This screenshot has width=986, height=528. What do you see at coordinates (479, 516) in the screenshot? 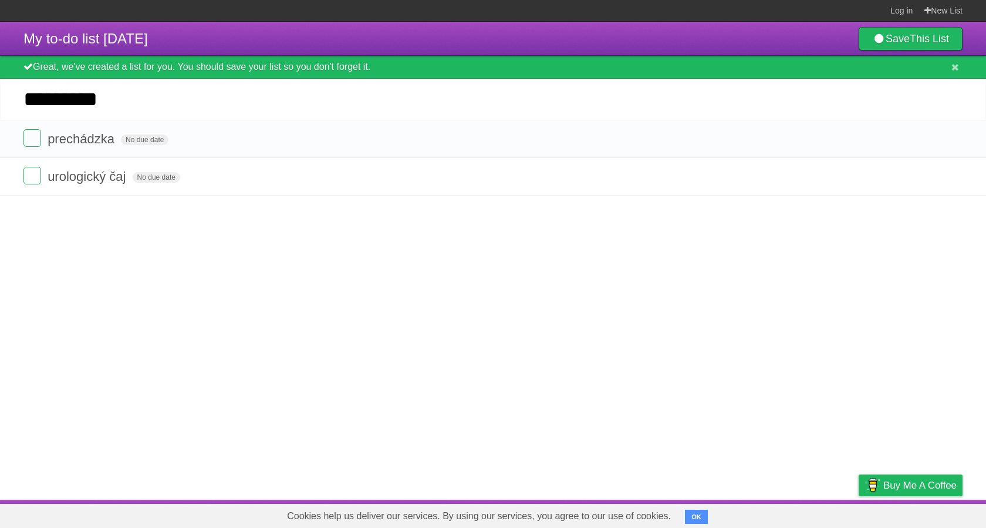
I see `span: Cookies help us deliver our services. By using our services, you agree to our use of cookies.` at bounding box center [479, 516].